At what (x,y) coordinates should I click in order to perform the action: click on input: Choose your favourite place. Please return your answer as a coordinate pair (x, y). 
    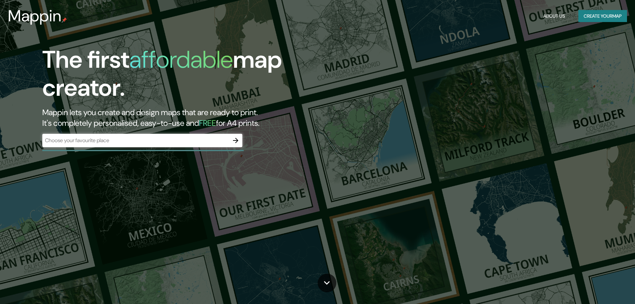
    Looking at the image, I should click on (136, 140).